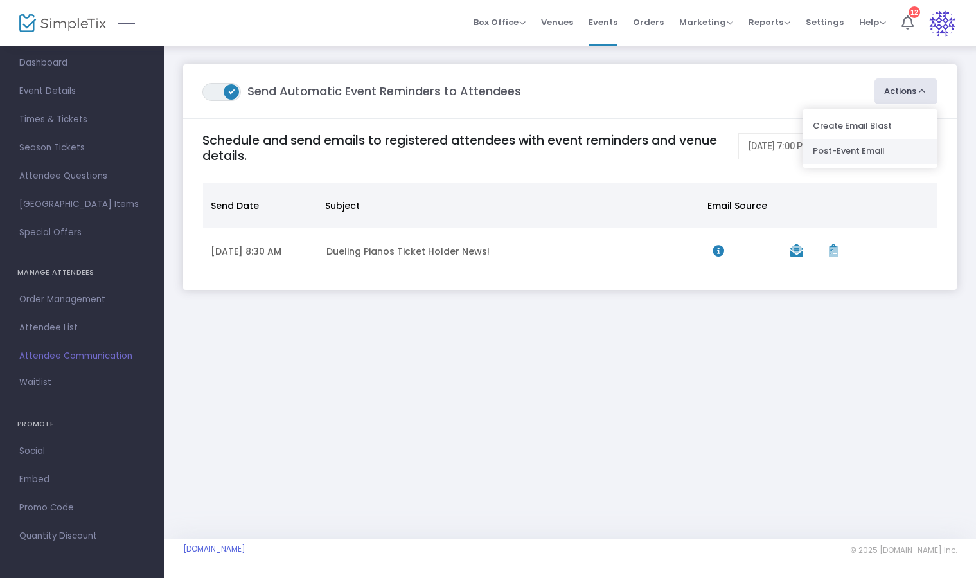 The image size is (976, 578). Describe the element at coordinates (82, 536) in the screenshot. I see `span: Quantity Discount` at that location.